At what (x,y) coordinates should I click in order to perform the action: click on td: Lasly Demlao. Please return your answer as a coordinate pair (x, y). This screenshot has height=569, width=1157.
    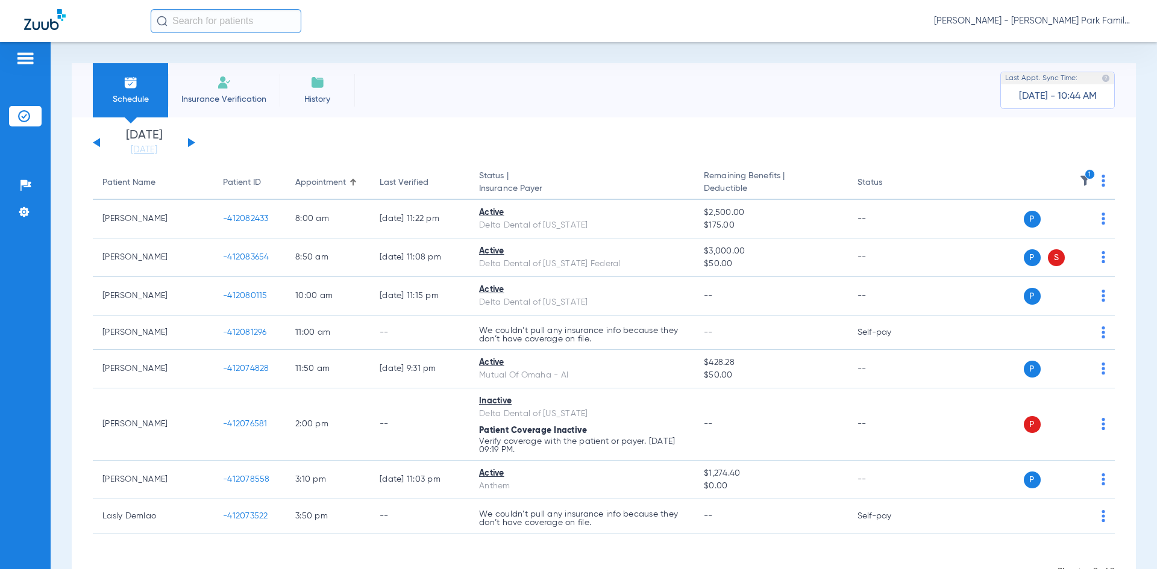
    Looking at the image, I should click on (153, 516).